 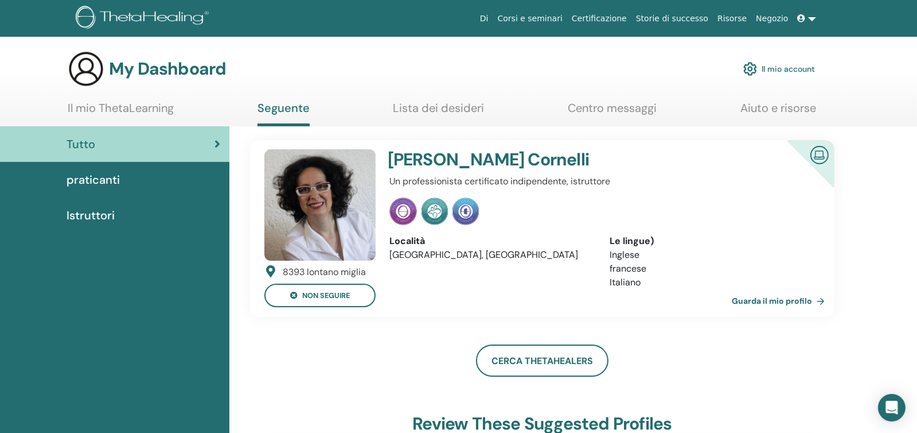 I want to click on h3: My Dashboard, so click(x=167, y=69).